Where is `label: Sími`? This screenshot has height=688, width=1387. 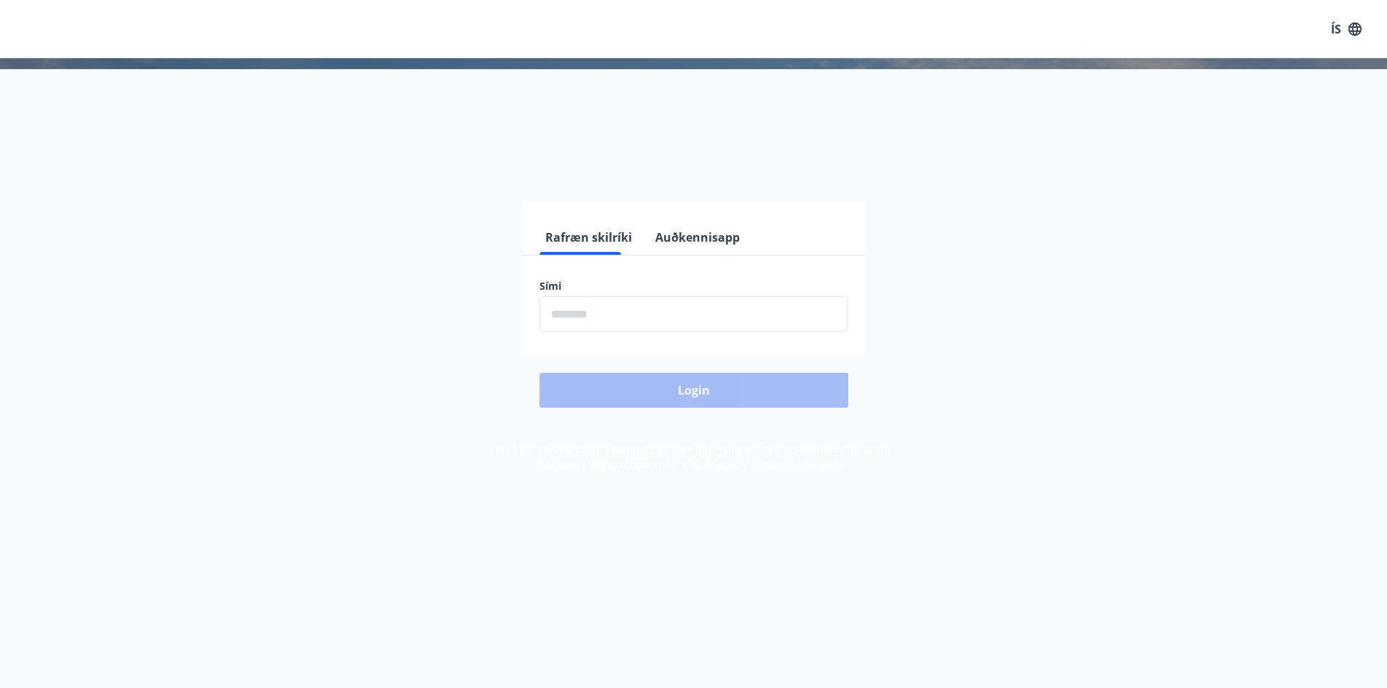 label: Sími is located at coordinates (694, 286).